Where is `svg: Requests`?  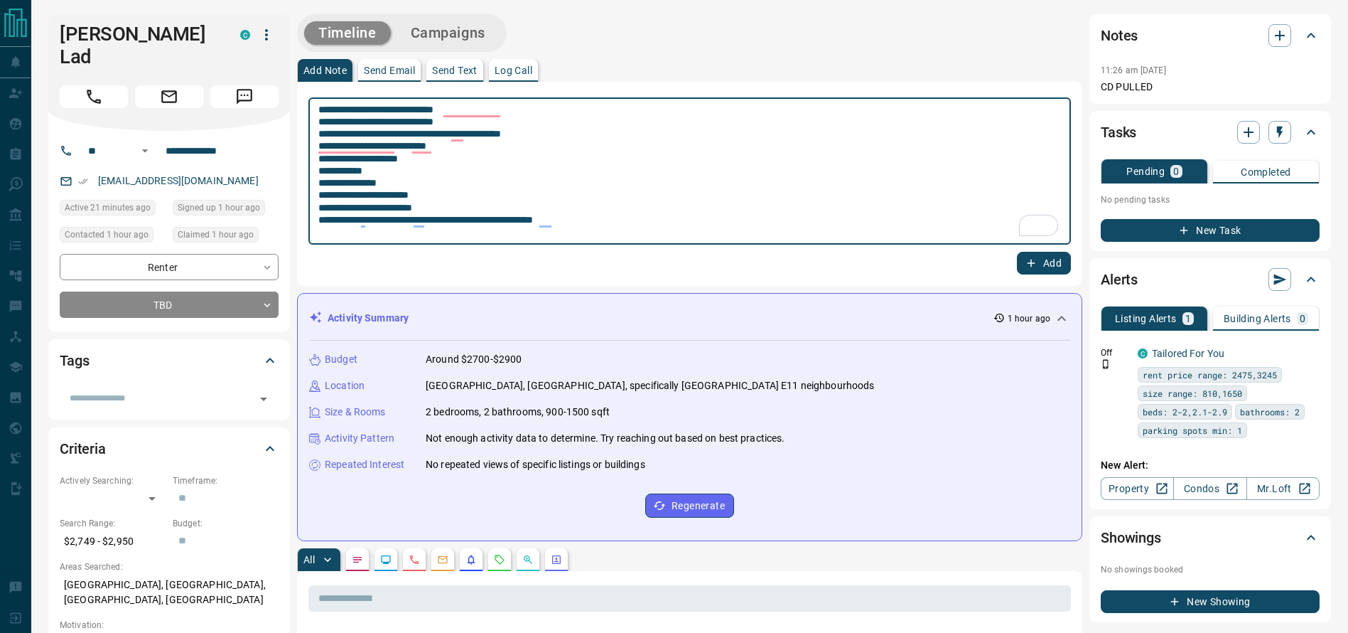
svg: Requests is located at coordinates (500, 559).